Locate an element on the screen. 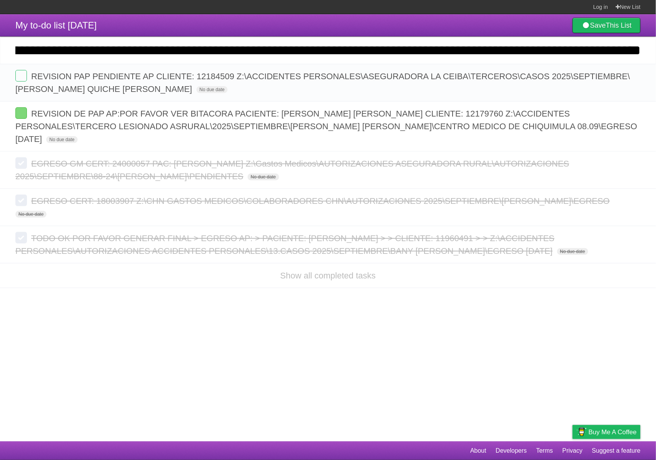 The width and height of the screenshot is (656, 460). a: About is located at coordinates (479, 451).